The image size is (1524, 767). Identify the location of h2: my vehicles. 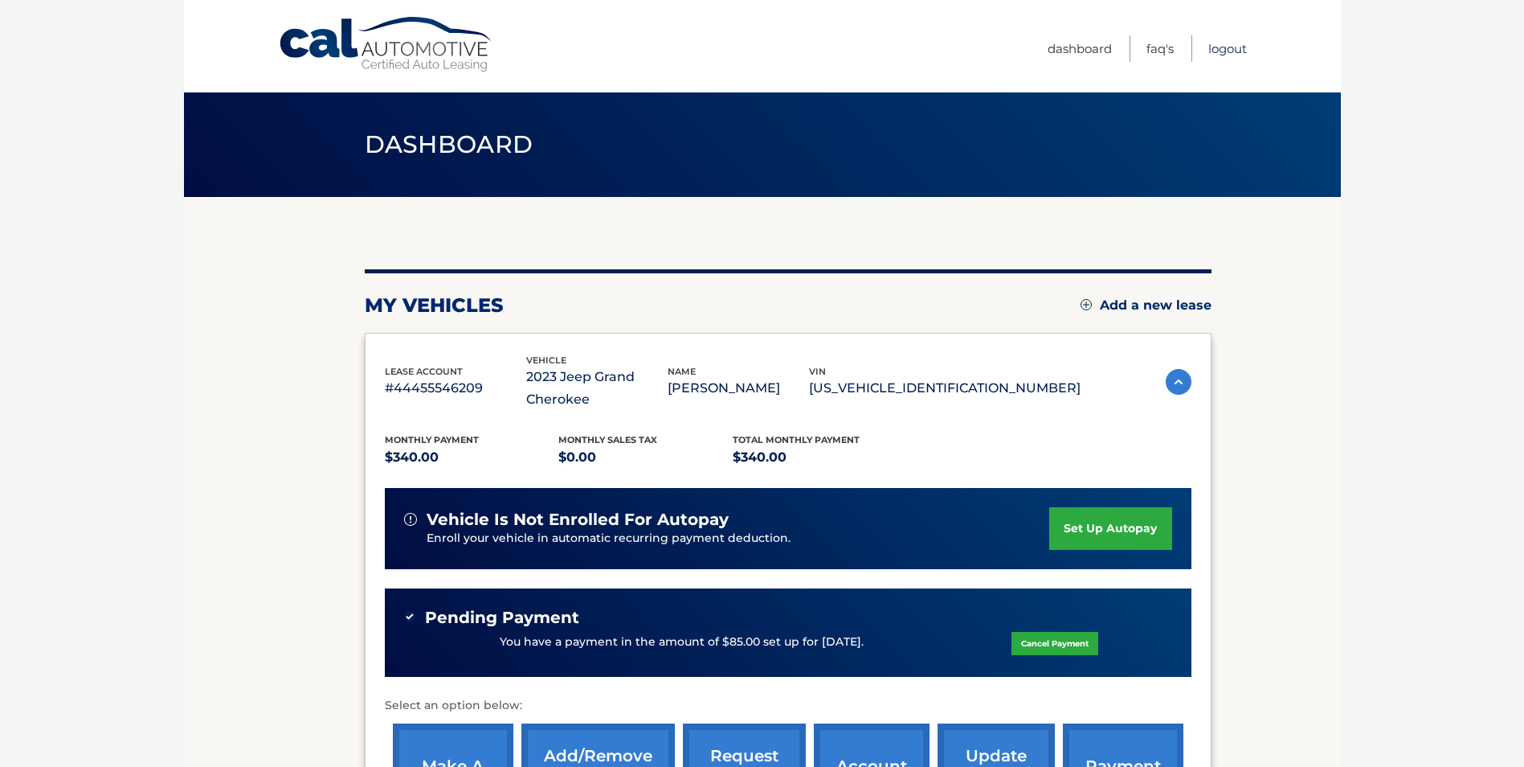
(434, 305).